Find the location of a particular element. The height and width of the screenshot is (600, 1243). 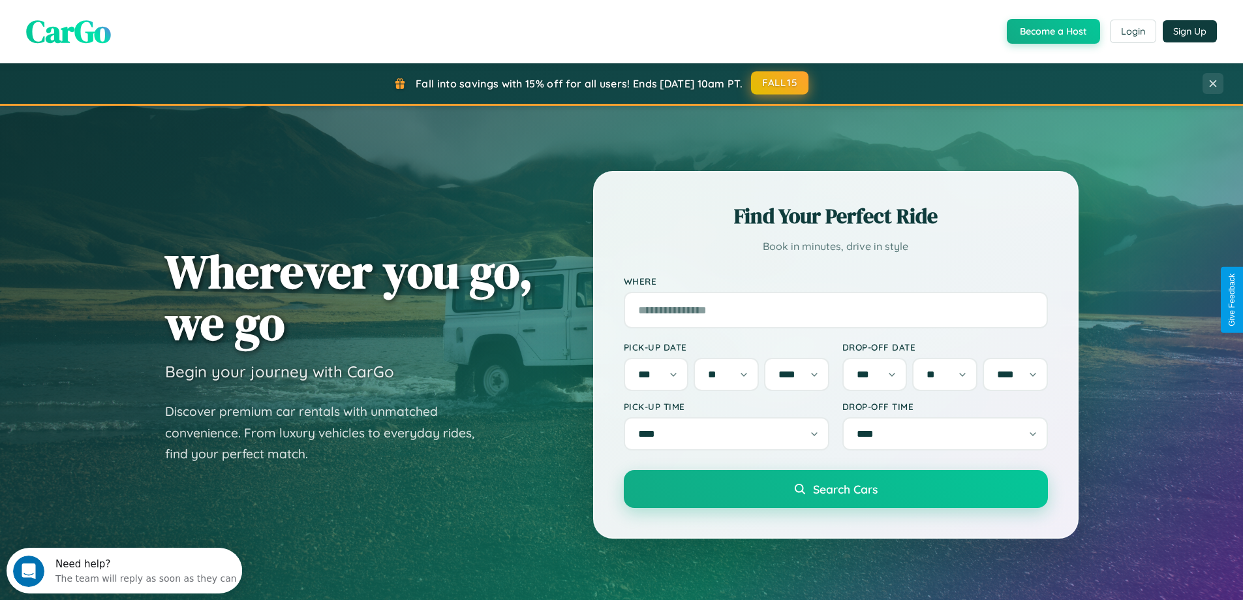

button: Sign Up is located at coordinates (1190, 31).